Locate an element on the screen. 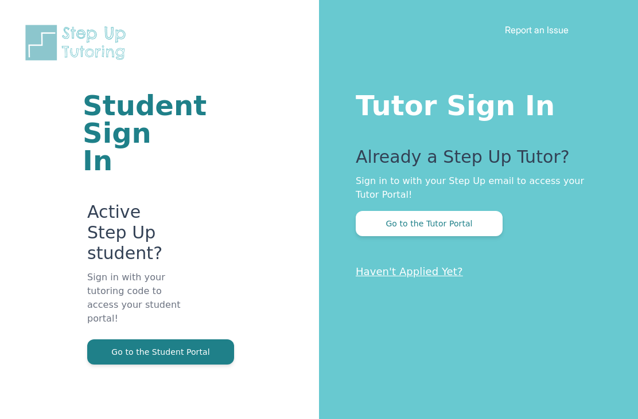 The height and width of the screenshot is (419, 638). p: Sign in to with your Step Up email to access your Tutor Portal! is located at coordinates (474, 188).